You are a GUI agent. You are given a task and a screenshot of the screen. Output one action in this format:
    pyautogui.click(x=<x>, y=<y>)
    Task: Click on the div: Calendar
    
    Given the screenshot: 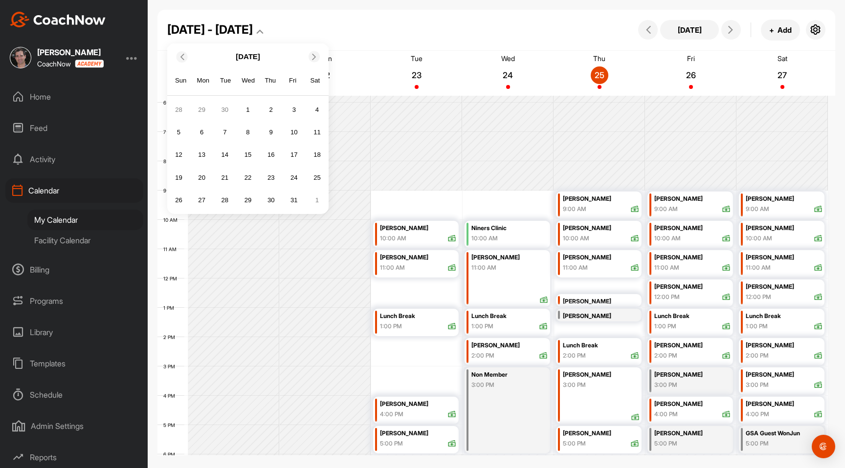 What is the action you would take?
    pyautogui.click(x=74, y=191)
    